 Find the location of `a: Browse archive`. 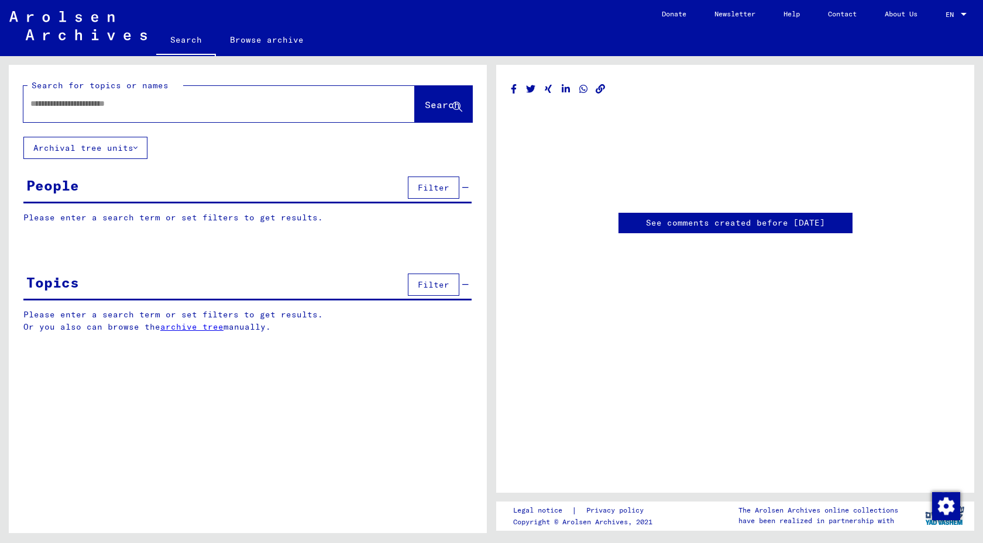

a: Browse archive is located at coordinates (267, 40).